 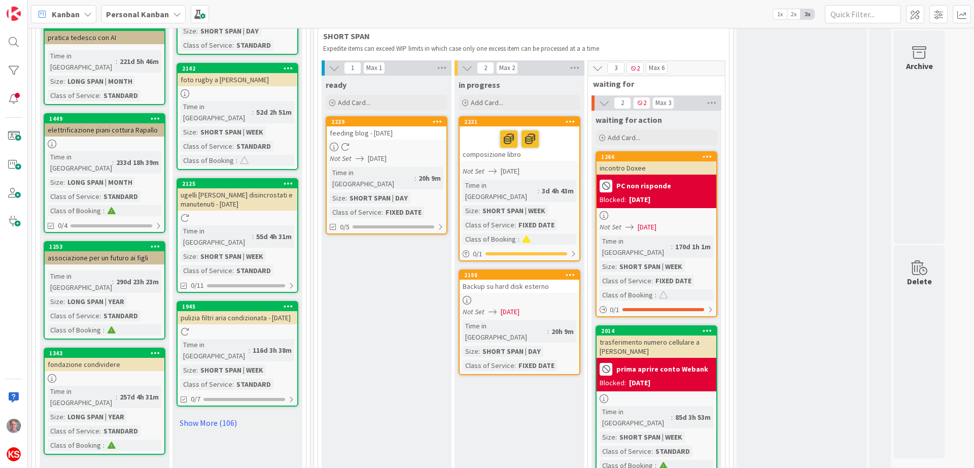 I want to click on div: associazione per un futuro ai figli, so click(x=105, y=258).